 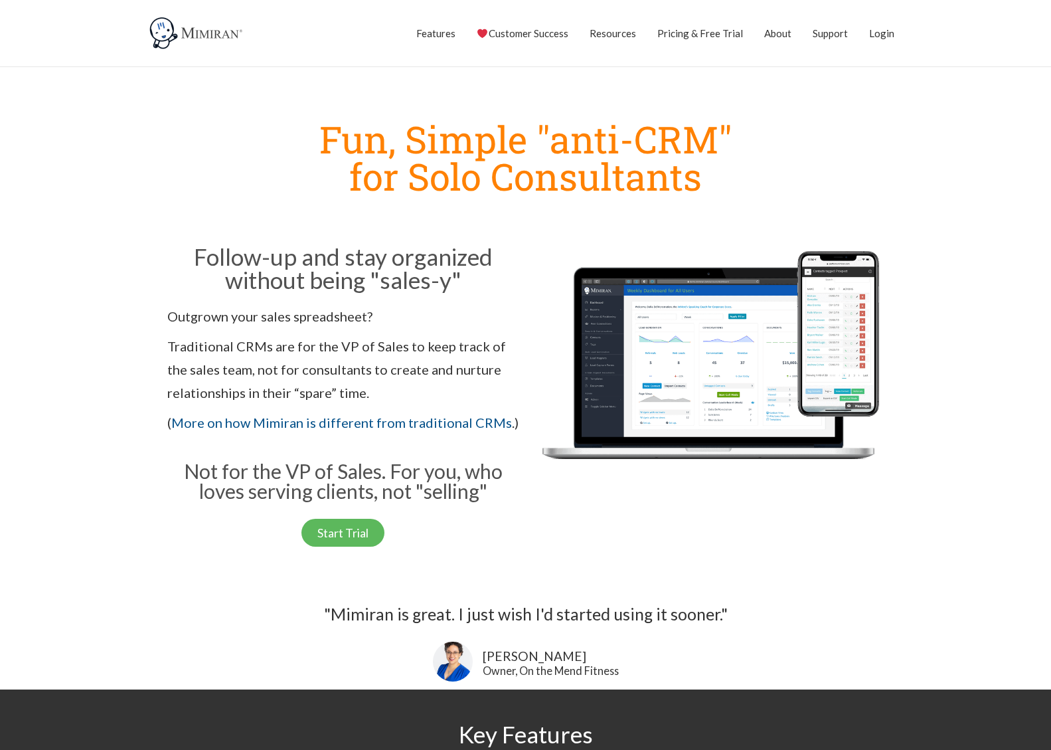 What do you see at coordinates (882, 33) in the screenshot?
I see `a: Login` at bounding box center [882, 33].